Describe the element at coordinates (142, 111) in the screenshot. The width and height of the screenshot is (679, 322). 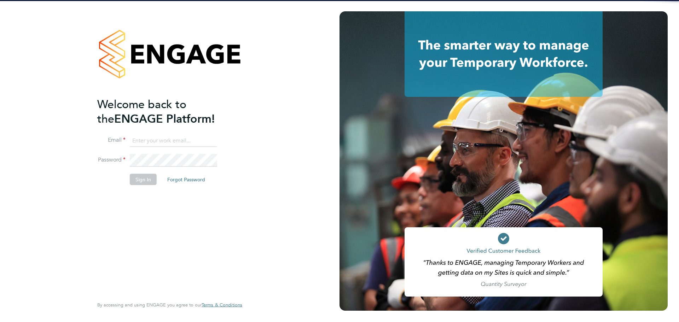
I see `span: Welcome back to the` at that location.